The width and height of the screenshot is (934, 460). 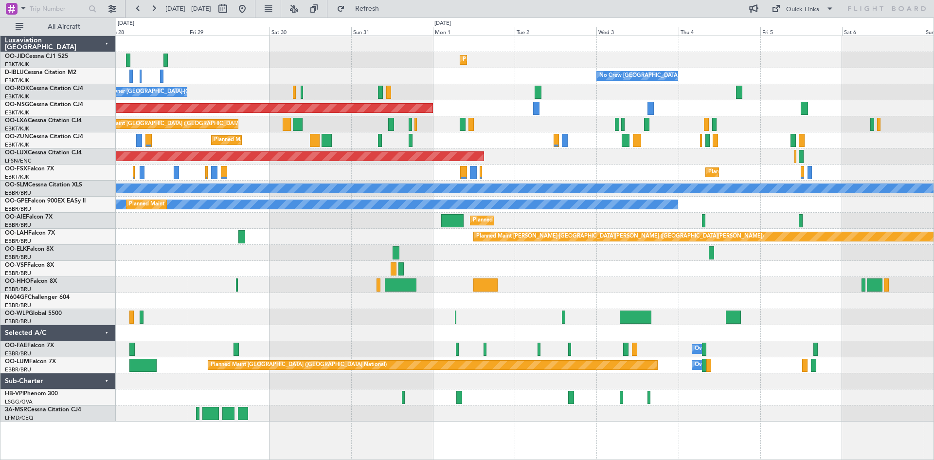 I want to click on a: OO-AIEFalcon 7X, so click(x=29, y=217).